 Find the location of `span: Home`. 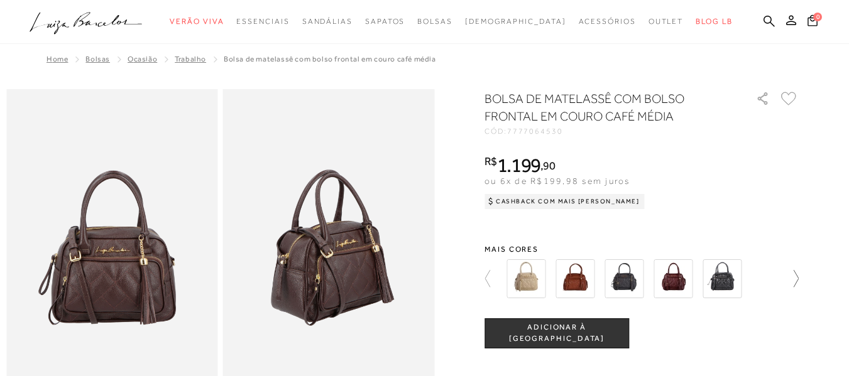

span: Home is located at coordinates (57, 59).